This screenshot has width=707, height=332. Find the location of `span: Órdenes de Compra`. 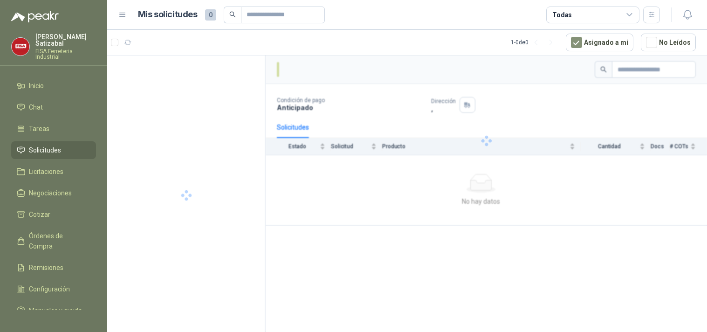

span: Órdenes de Compra is located at coordinates (58, 241).